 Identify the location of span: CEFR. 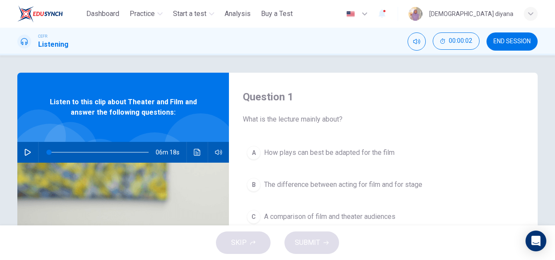
(42, 36).